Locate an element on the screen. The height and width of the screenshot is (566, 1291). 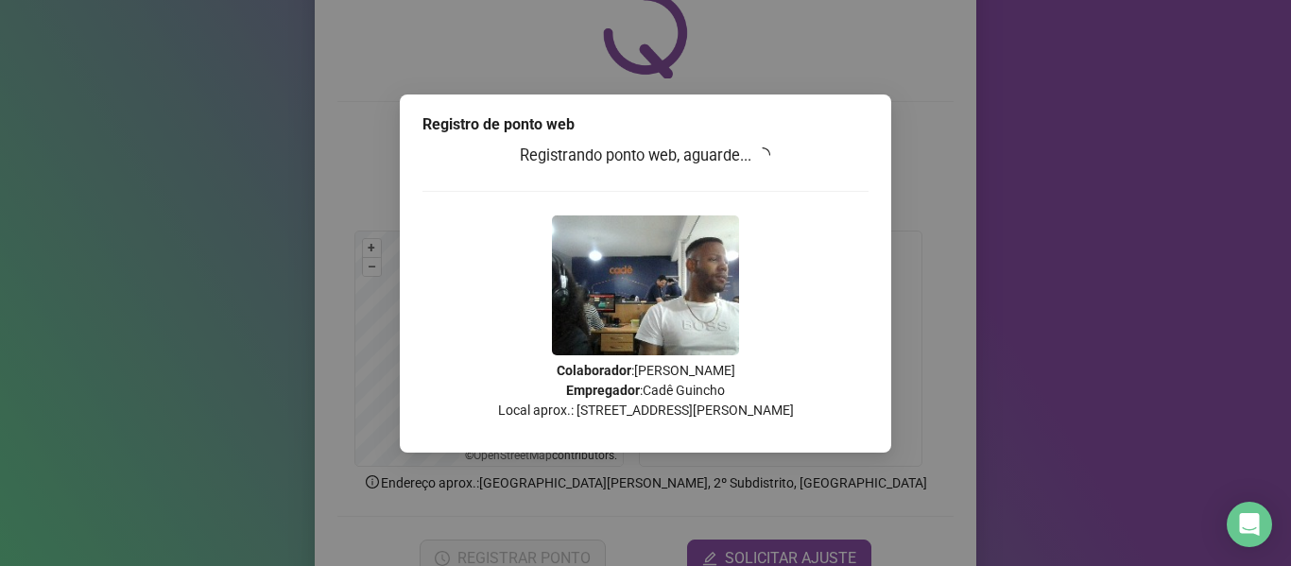
strong: Colaborador is located at coordinates (594, 371).